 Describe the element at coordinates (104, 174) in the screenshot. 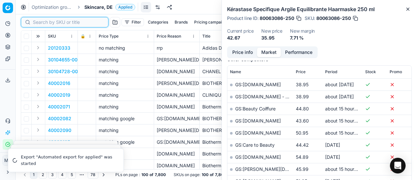

I see `button: Go to next page` at that location.